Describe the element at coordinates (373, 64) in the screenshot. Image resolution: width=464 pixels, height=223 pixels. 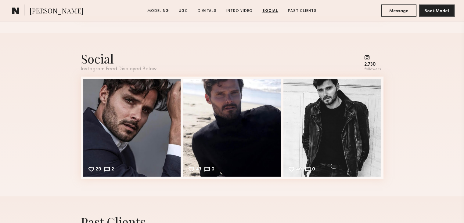
I see `div: 2,730` at that location.